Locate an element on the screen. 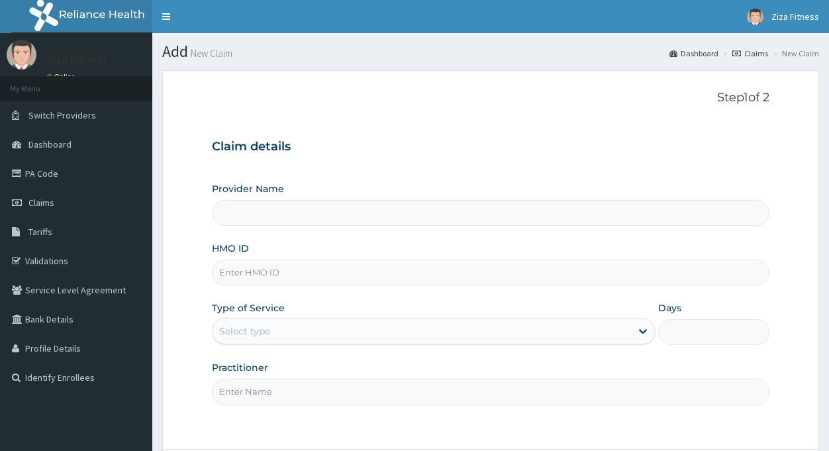  h1: Add is located at coordinates (491, 52).